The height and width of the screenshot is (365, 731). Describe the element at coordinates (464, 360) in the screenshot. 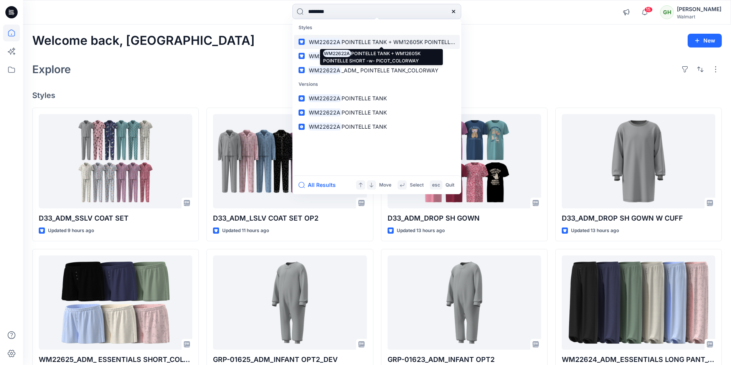

I see `p: GRP-01623_ADM_INFANT OPT2` at that location.